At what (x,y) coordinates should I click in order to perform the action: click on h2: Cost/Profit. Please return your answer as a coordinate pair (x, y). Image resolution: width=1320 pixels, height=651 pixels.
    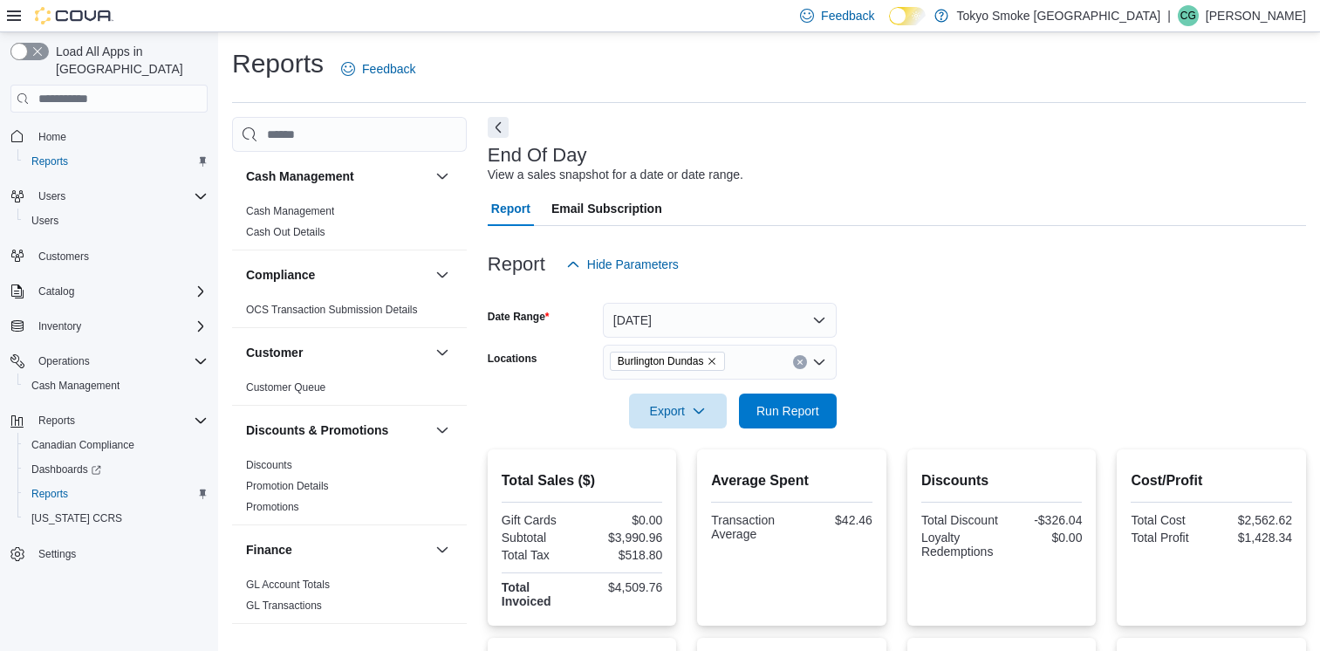
    Looking at the image, I should click on (1211, 481).